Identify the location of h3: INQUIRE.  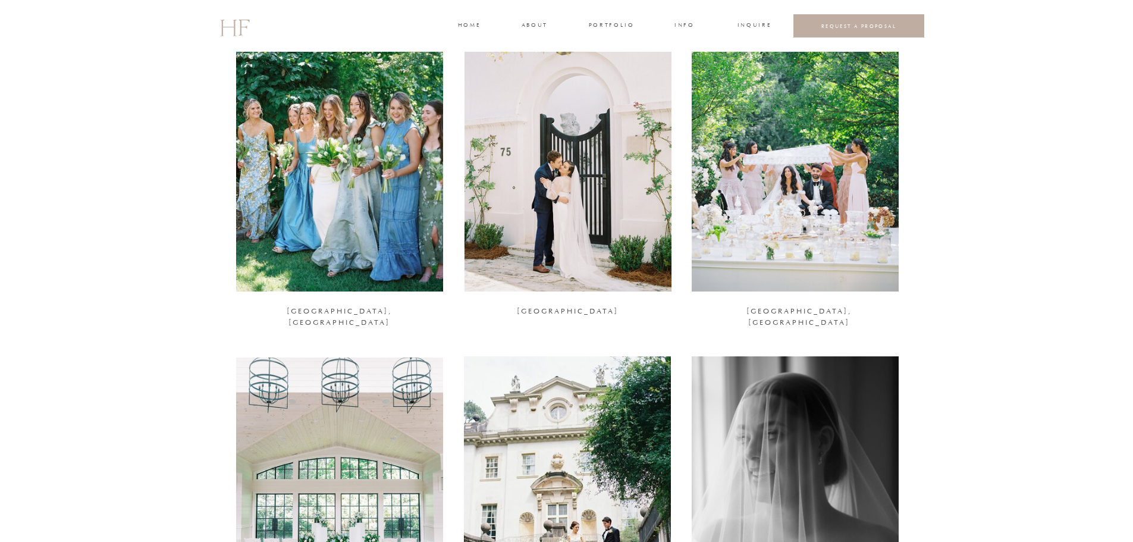
(754, 26).